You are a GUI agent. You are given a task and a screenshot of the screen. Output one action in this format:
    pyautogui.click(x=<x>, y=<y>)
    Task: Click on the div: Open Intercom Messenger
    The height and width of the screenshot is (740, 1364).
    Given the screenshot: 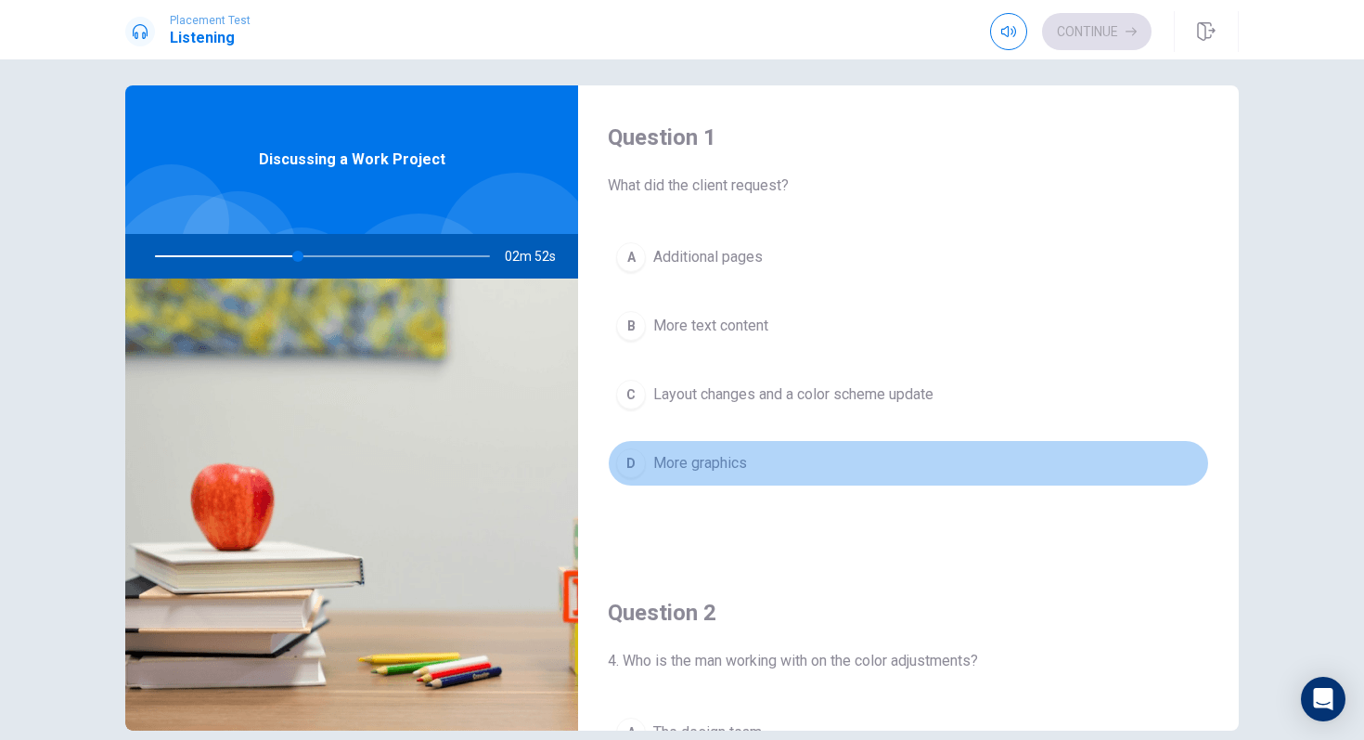 What is the action you would take?
    pyautogui.click(x=1323, y=699)
    